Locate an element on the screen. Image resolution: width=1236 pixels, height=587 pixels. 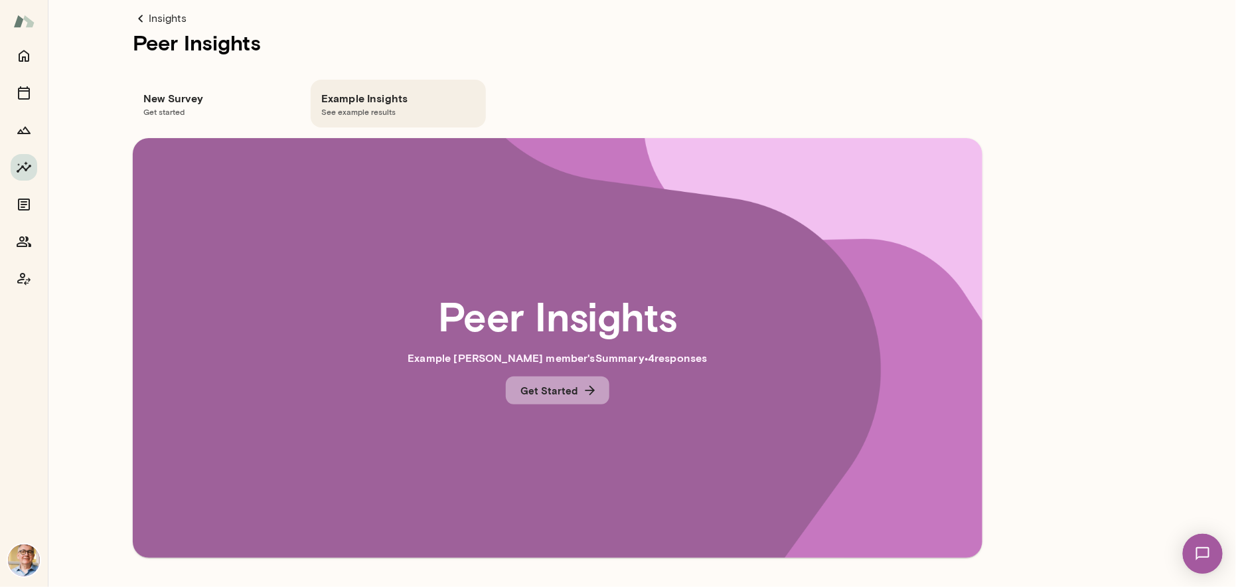
h2: Peer Insights is located at coordinates (558, 315).